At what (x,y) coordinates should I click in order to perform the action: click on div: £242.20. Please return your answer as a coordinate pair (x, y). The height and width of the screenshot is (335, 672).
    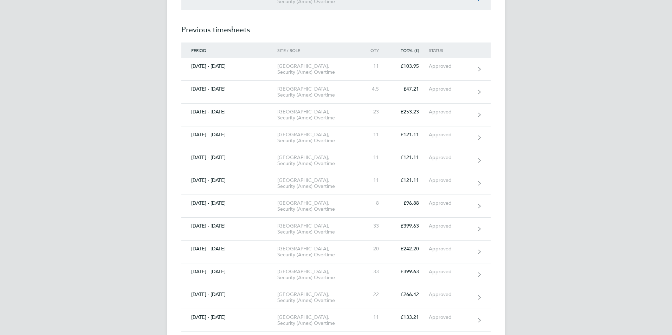
    Looking at the image, I should click on (408, 249).